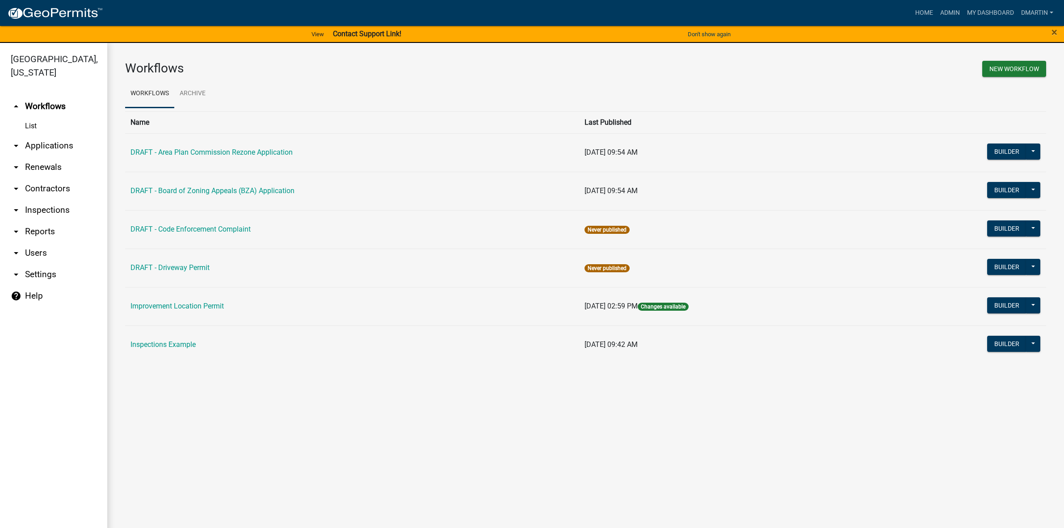  What do you see at coordinates (990, 13) in the screenshot?
I see `a: My Dashboard` at bounding box center [990, 13].